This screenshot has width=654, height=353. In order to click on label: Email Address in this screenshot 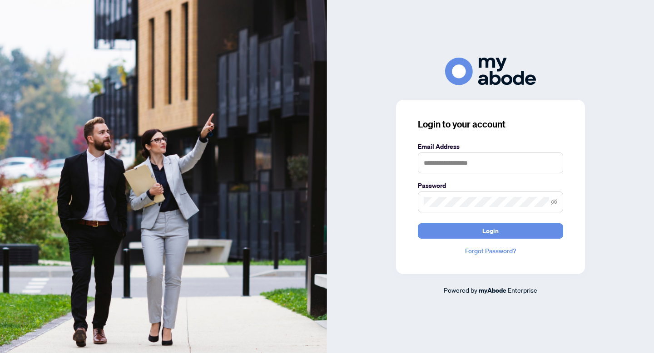, I will do `click(491, 147)`.